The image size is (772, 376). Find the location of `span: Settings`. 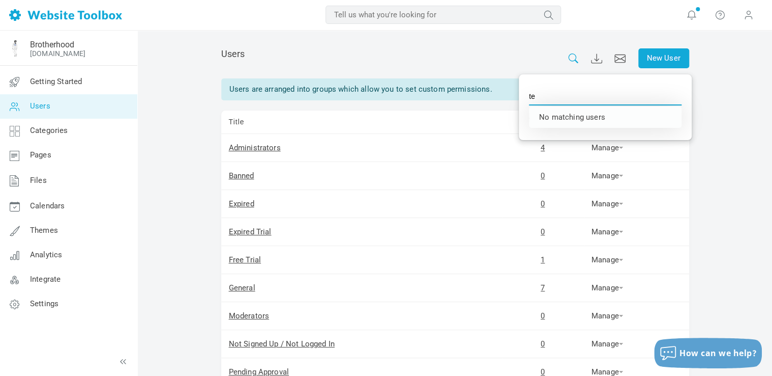

span: Settings is located at coordinates (44, 303).